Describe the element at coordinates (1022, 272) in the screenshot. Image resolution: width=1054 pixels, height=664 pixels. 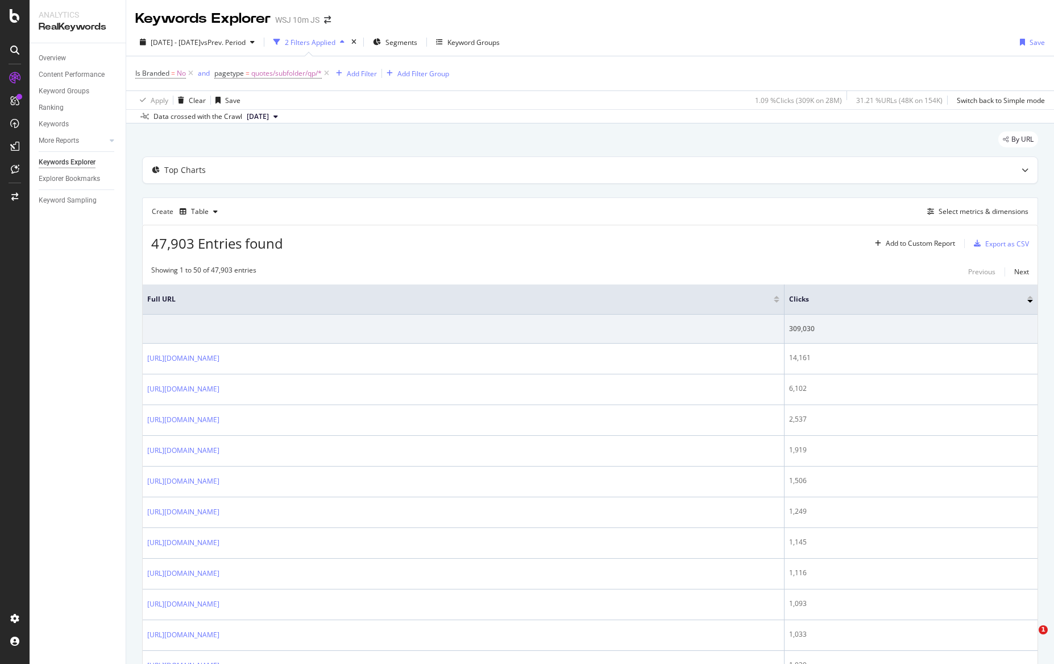
I see `button: Next` at that location.